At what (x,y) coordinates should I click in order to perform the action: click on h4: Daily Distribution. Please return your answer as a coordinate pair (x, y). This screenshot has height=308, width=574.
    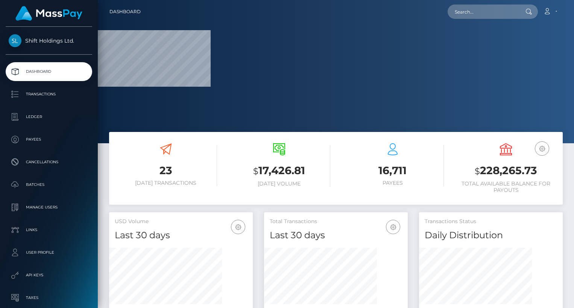
    Looking at the image, I should click on (491, 235).